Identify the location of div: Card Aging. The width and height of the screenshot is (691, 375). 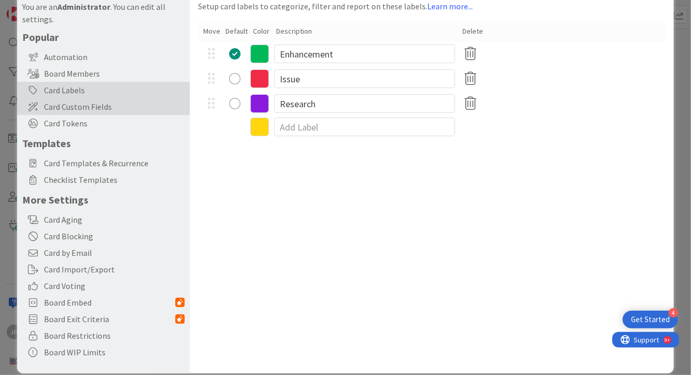
(103, 219).